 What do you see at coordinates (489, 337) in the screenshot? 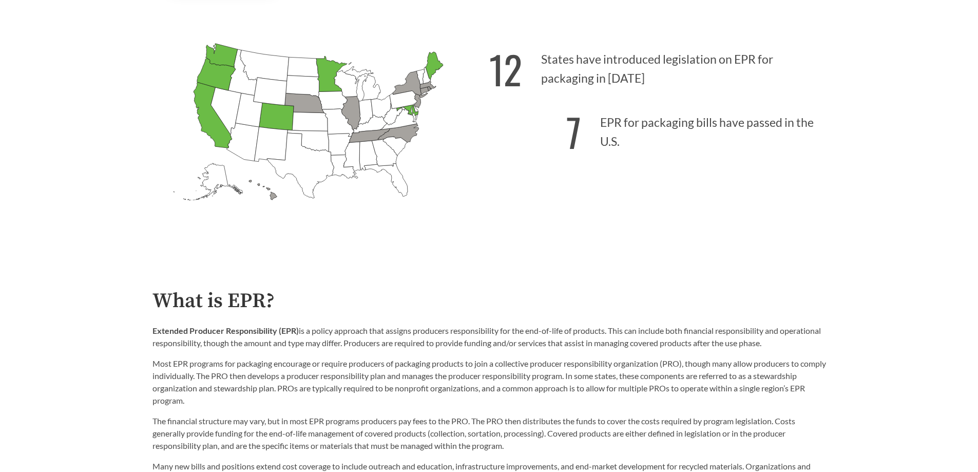
I see `p: is a policy approach that assigns producers responsibility for the end-of-life of products. This ...` at bounding box center [489, 337].